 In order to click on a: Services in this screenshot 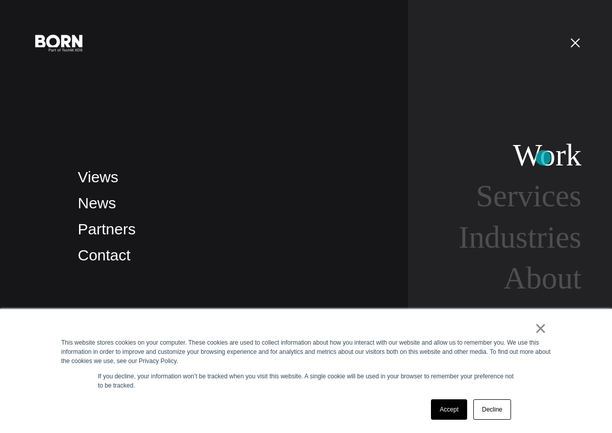, I will do `click(529, 195)`.